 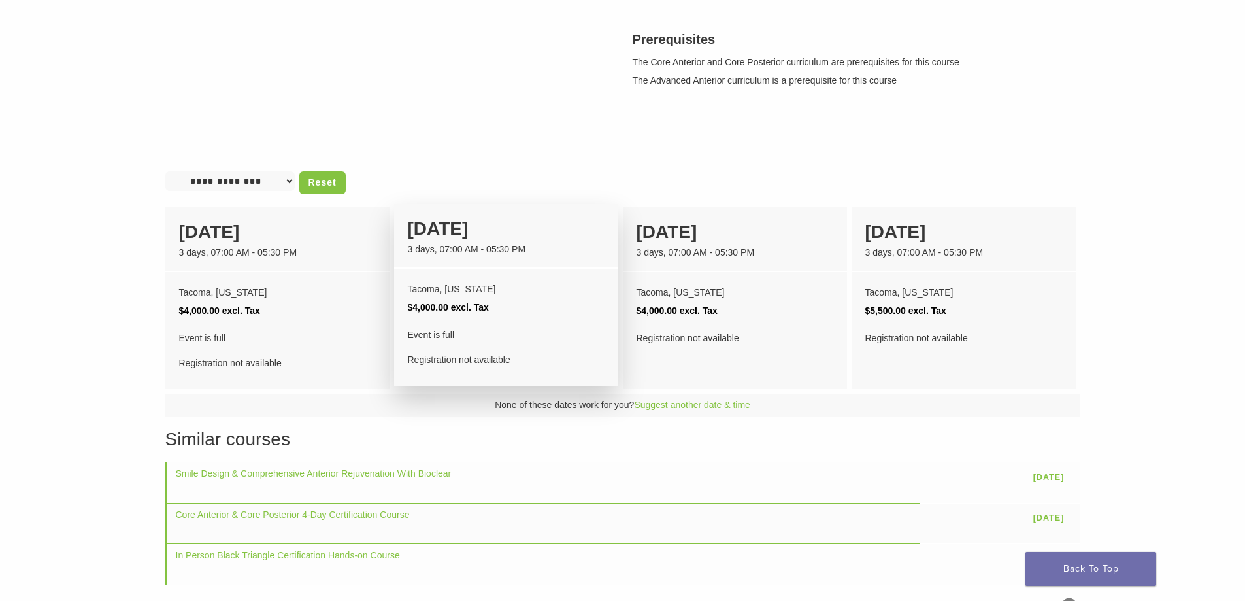 I want to click on a: Reset, so click(x=322, y=182).